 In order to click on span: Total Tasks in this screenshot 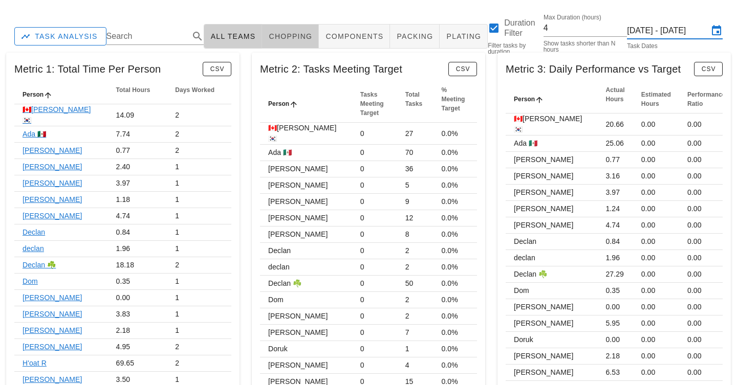, I will do `click(414, 99)`.